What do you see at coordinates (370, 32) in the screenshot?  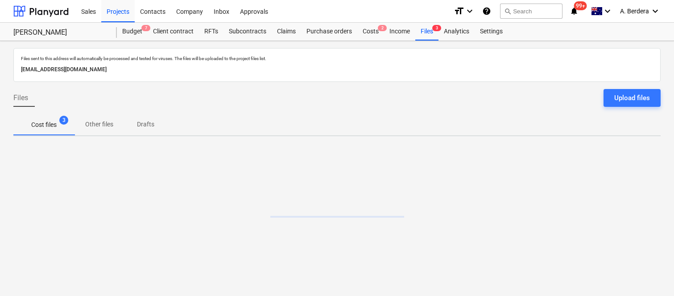 I see `div: Costs` at bounding box center [370, 32].